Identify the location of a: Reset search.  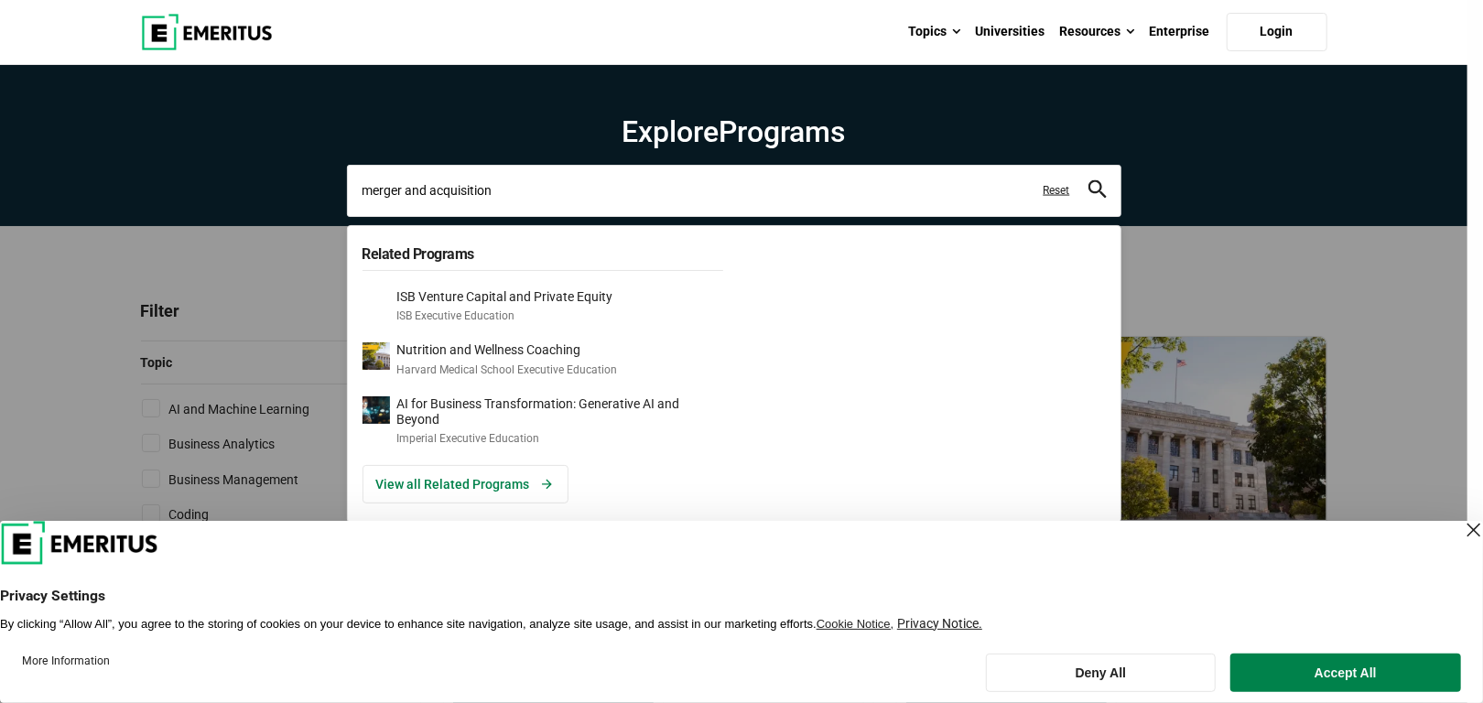
(1057, 190).